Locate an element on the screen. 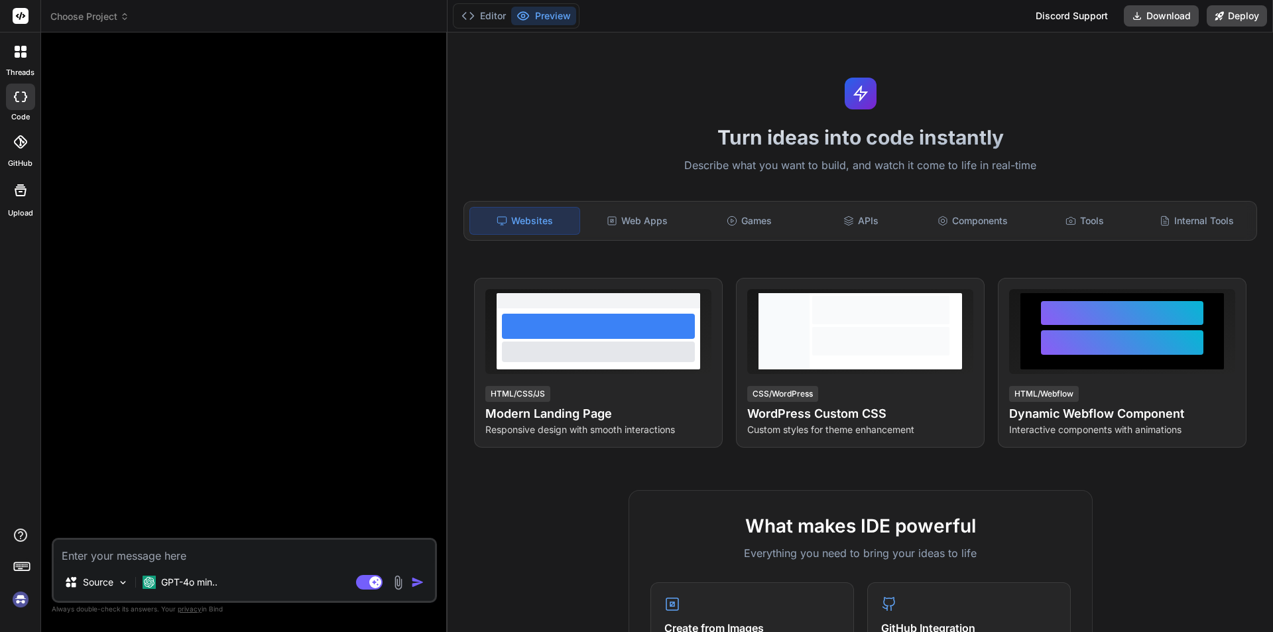 The height and width of the screenshot is (632, 1273). div: Games is located at coordinates (749, 221).